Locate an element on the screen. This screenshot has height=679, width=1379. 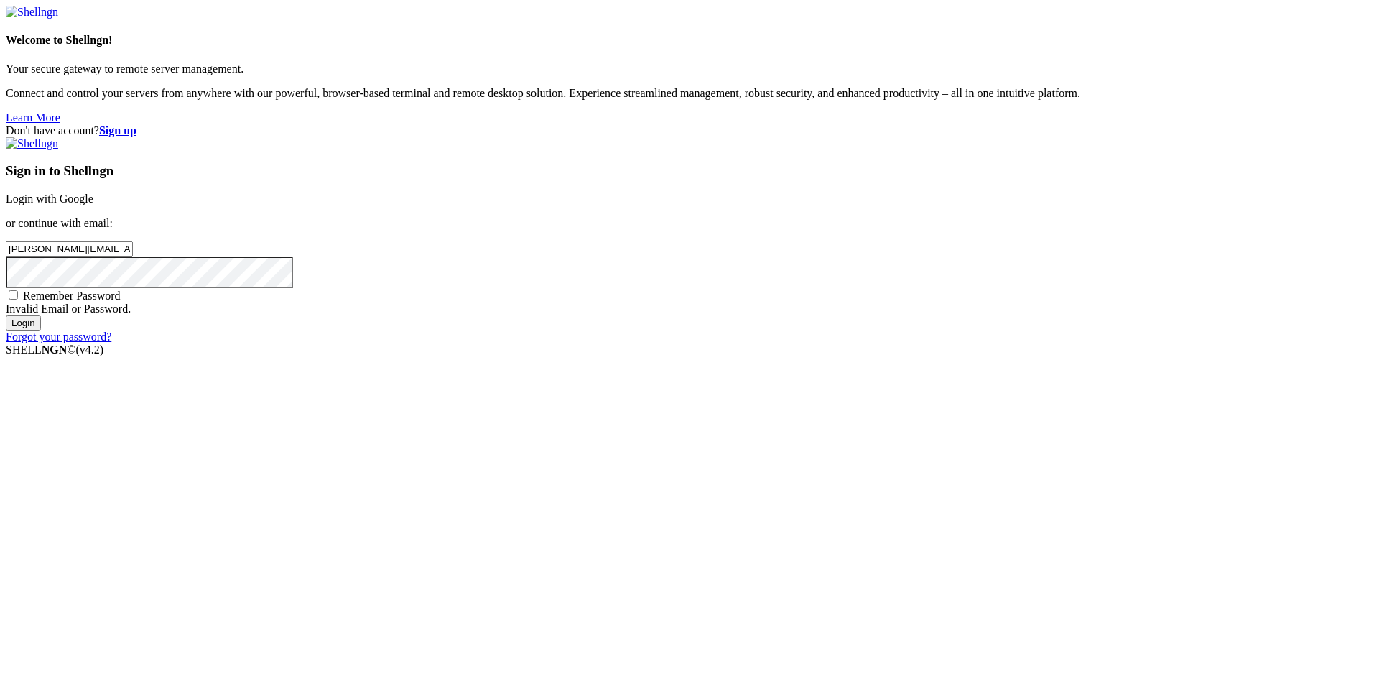
a: Learn More is located at coordinates (33, 117).